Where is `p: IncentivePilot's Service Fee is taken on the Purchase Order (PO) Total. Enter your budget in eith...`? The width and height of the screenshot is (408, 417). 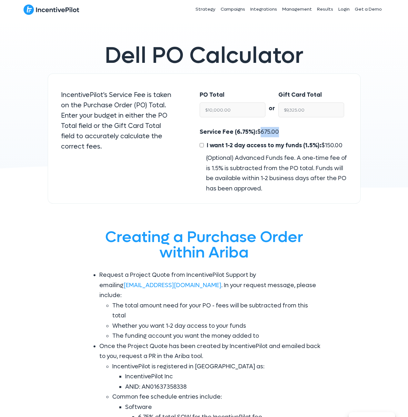
p: IncentivePilot's Service Fee is taken on the Purchase Order (PO) Total. Enter your budget in eith... is located at coordinates (117, 121).